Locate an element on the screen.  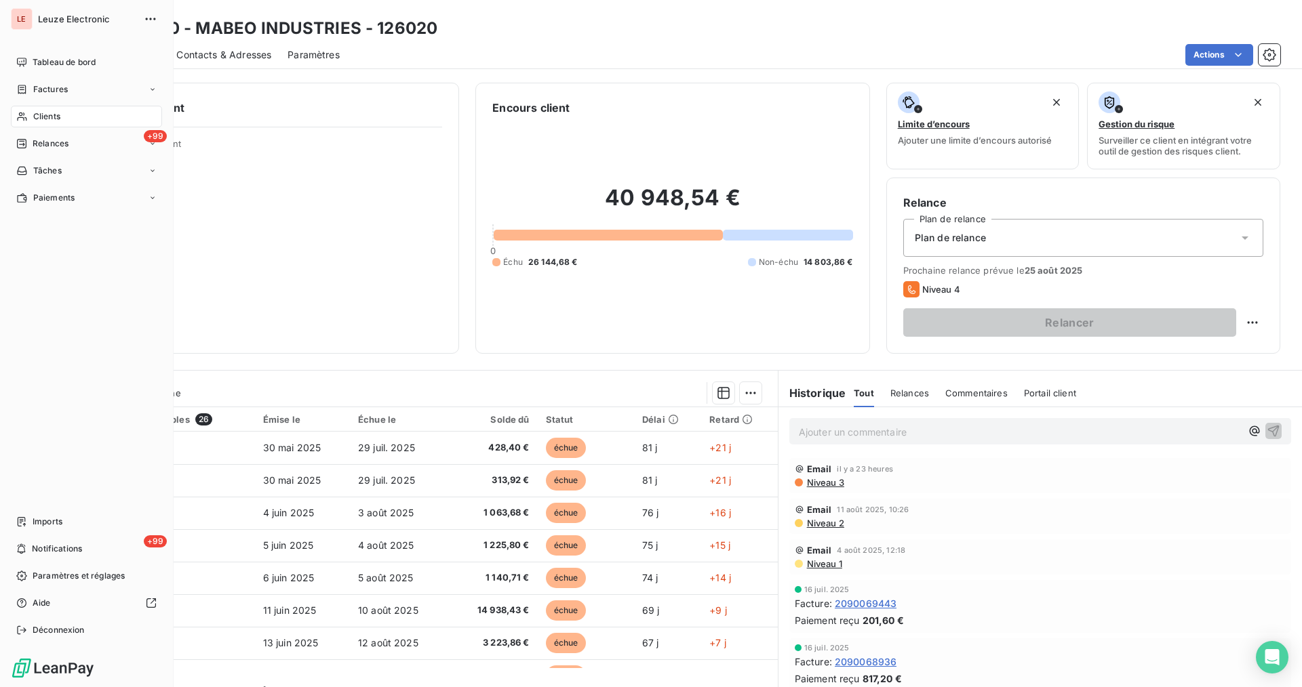
button: Relancer is located at coordinates (1069, 323).